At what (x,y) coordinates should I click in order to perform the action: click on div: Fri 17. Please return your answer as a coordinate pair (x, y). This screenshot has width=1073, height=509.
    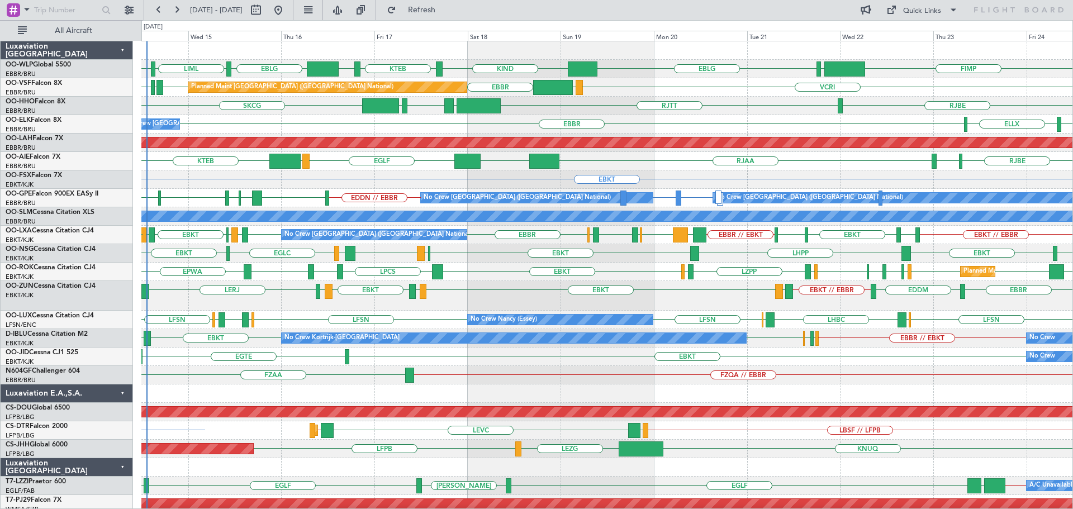
    Looking at the image, I should click on (421, 36).